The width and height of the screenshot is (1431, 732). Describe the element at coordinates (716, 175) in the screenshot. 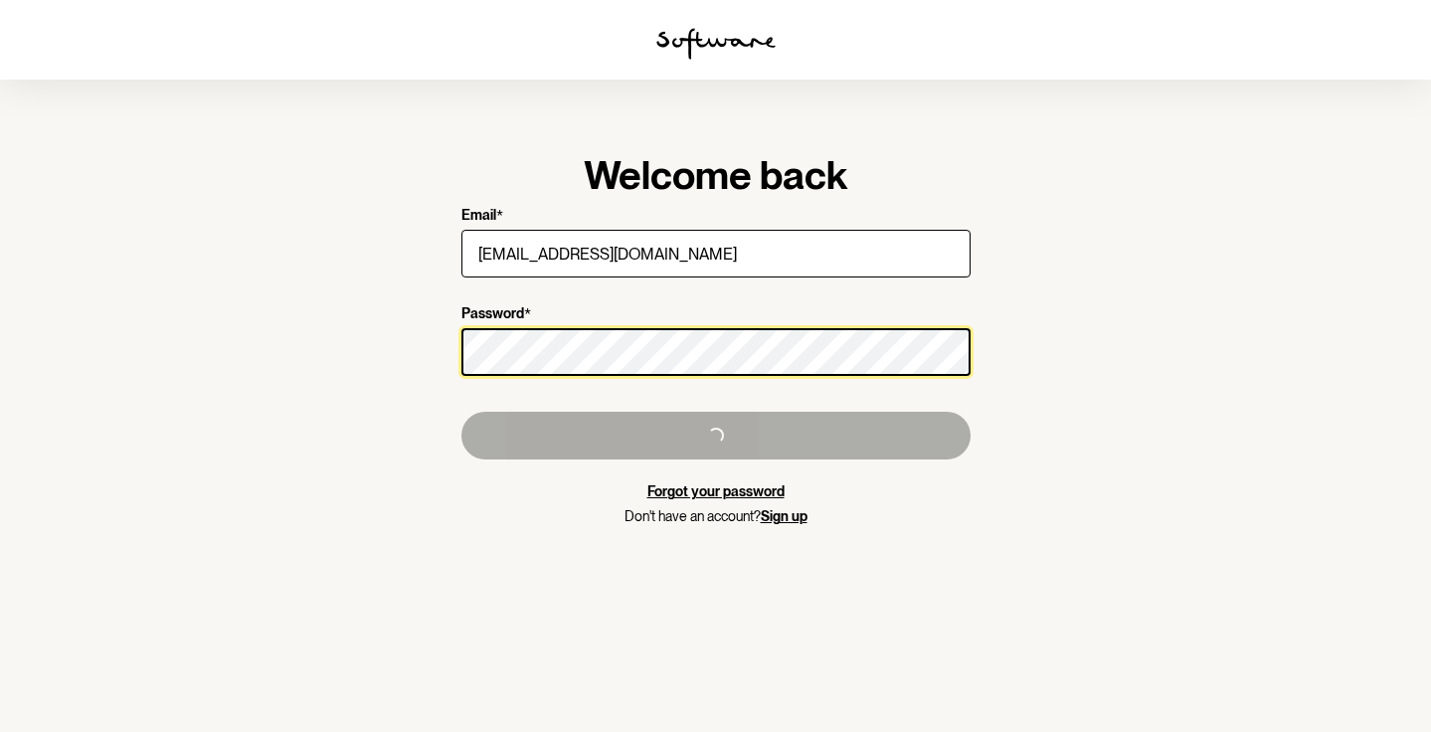

I see `h1: Welcome back` at that location.